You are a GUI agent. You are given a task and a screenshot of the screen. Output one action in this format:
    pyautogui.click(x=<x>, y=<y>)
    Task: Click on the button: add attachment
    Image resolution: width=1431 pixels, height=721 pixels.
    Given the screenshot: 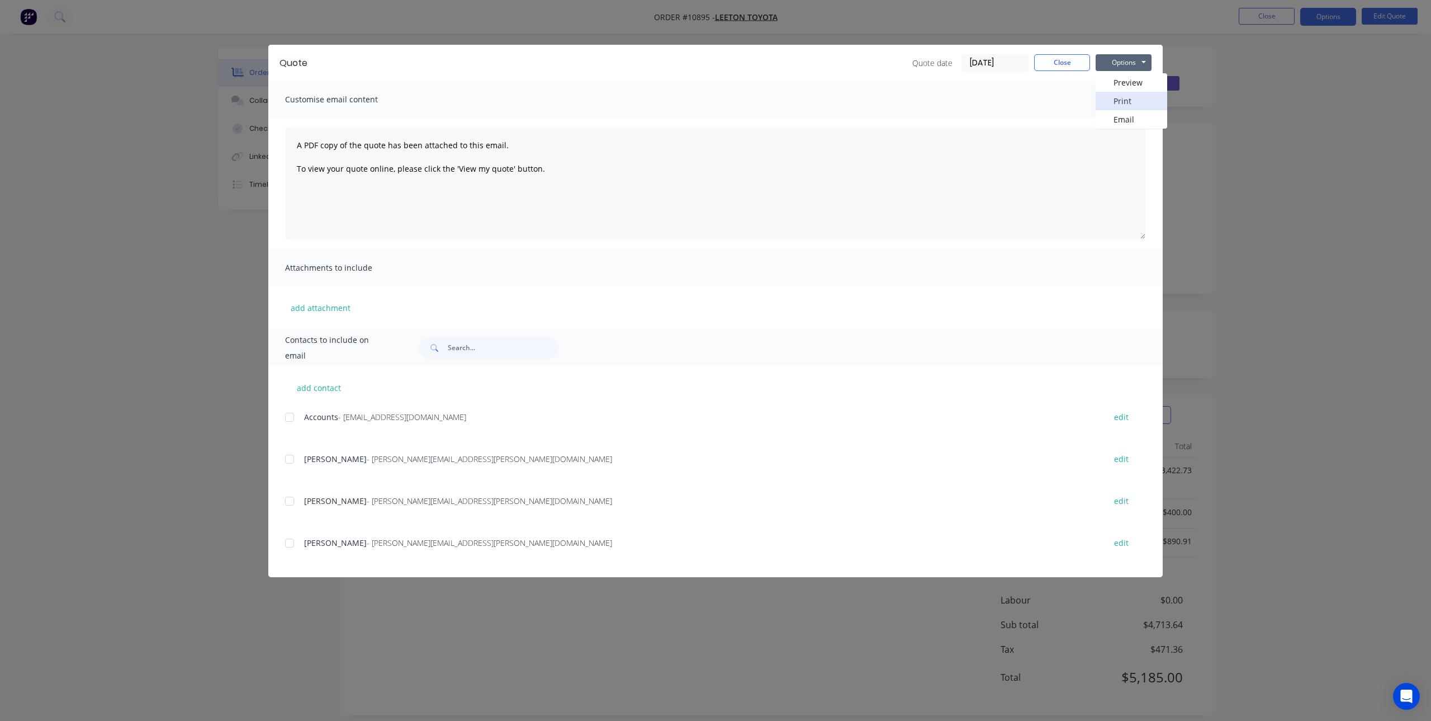 What is the action you would take?
    pyautogui.click(x=320, y=307)
    